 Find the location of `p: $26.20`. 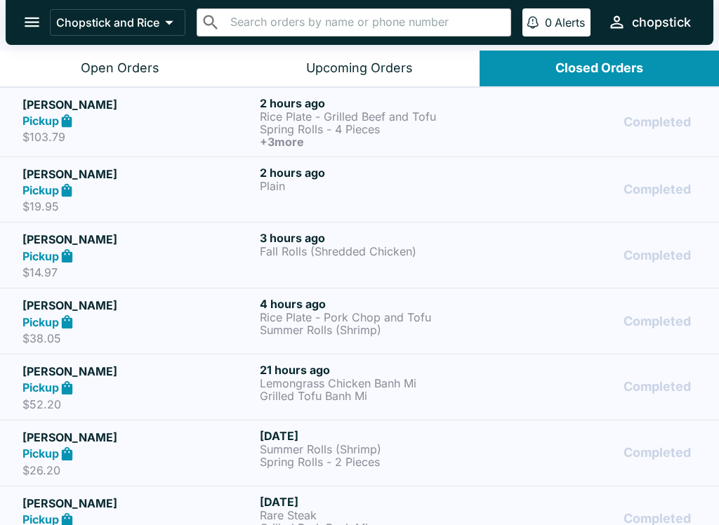

p: $26.20 is located at coordinates (138, 470).